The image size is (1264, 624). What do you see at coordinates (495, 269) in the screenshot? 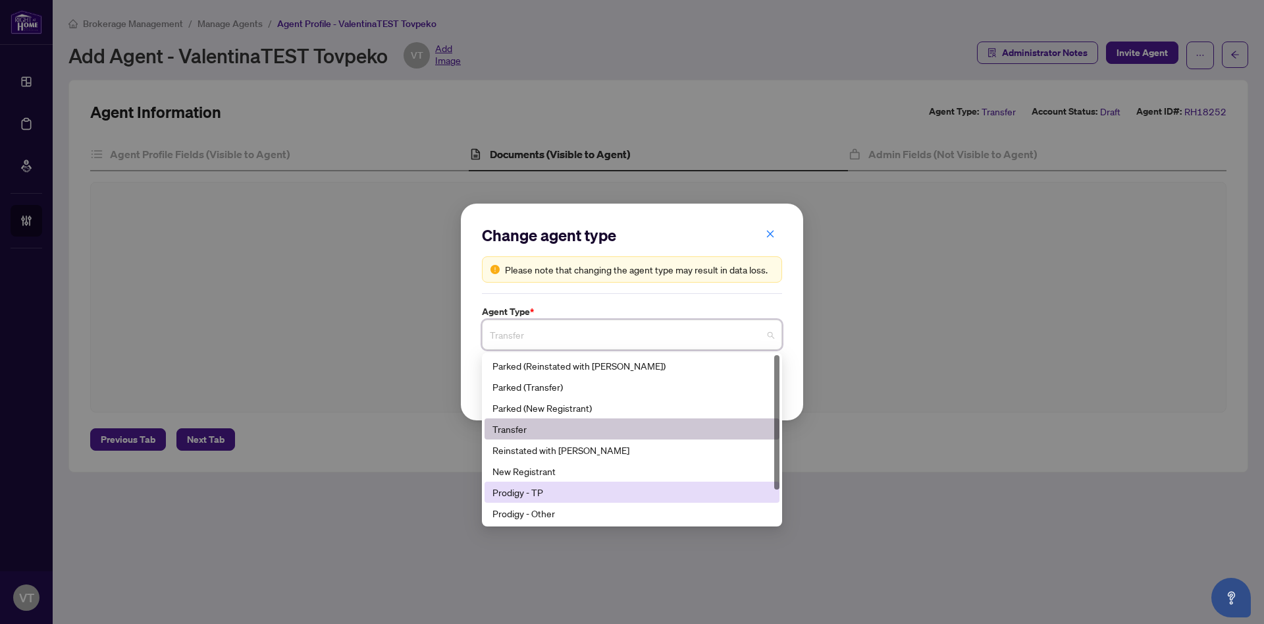
I see `span: exclamation-circle` at bounding box center [495, 269].